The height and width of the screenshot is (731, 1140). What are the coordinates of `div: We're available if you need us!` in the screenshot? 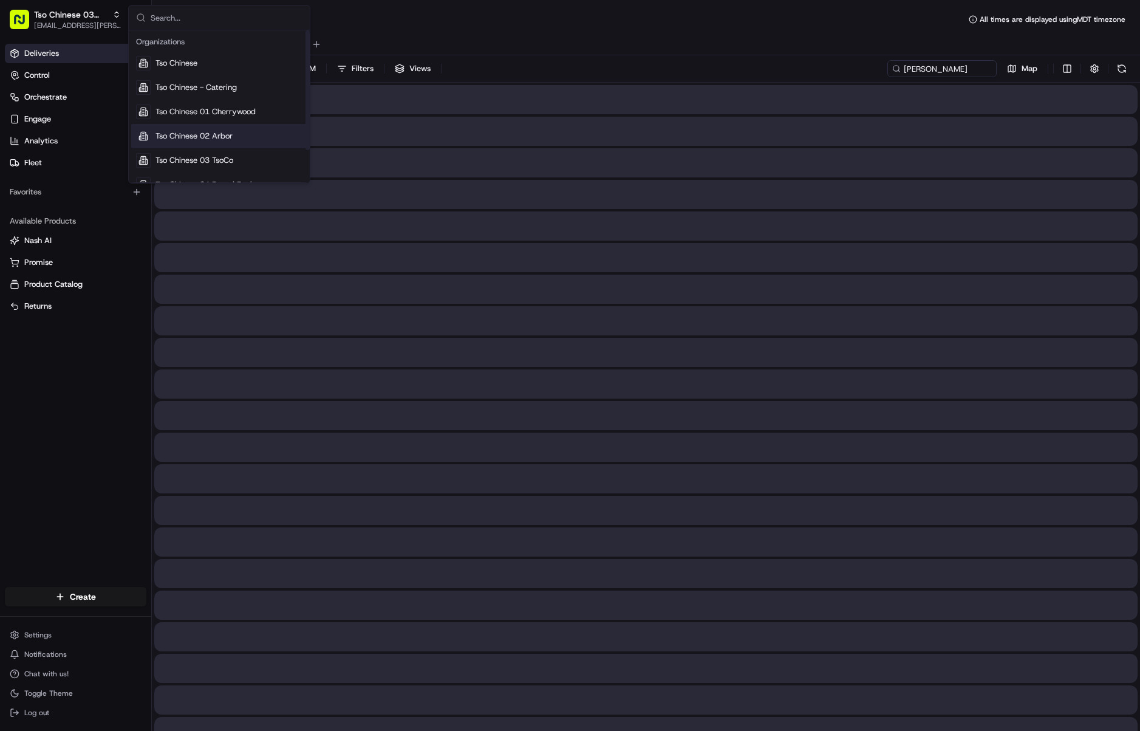 It's located at (97, 133).